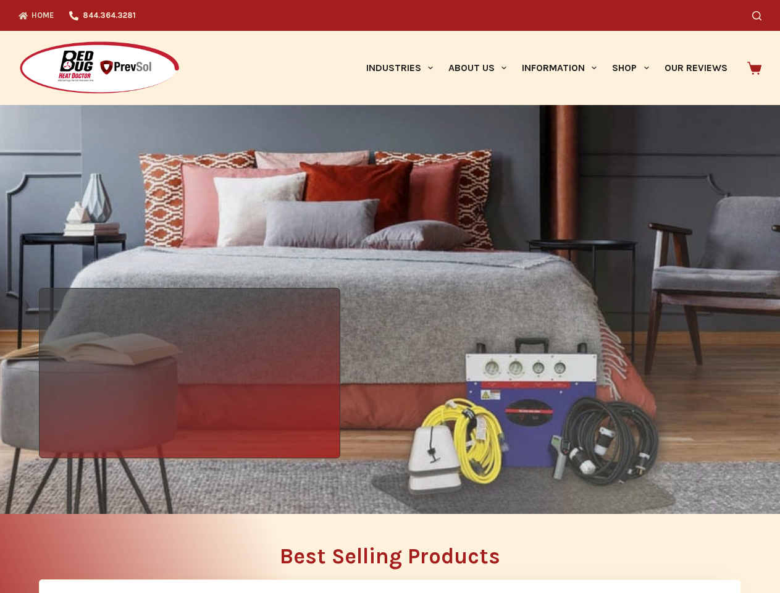 The image size is (780, 593). What do you see at coordinates (477, 68) in the screenshot?
I see `a: About Us` at bounding box center [477, 68].